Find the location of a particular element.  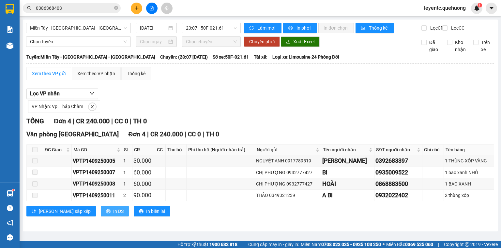

span: question-circle is located at coordinates (10, 208).